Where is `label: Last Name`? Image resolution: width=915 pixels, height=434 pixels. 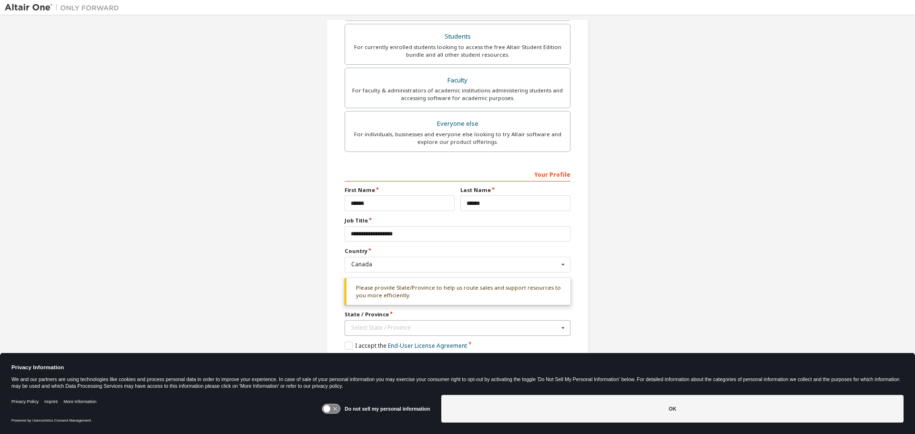 label: Last Name is located at coordinates (515, 190).